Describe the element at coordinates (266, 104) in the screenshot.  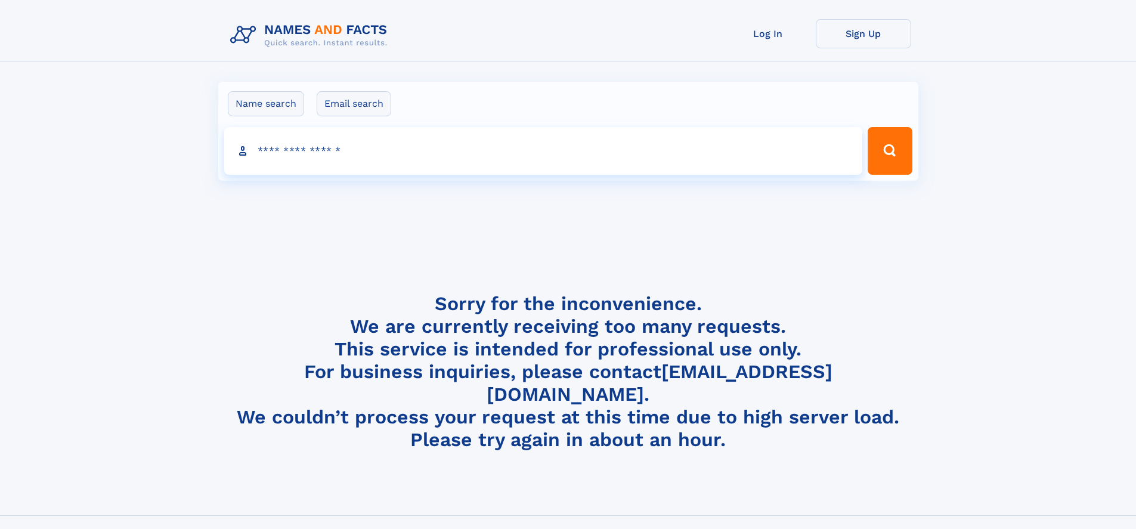
I see `label: Name search` at that location.